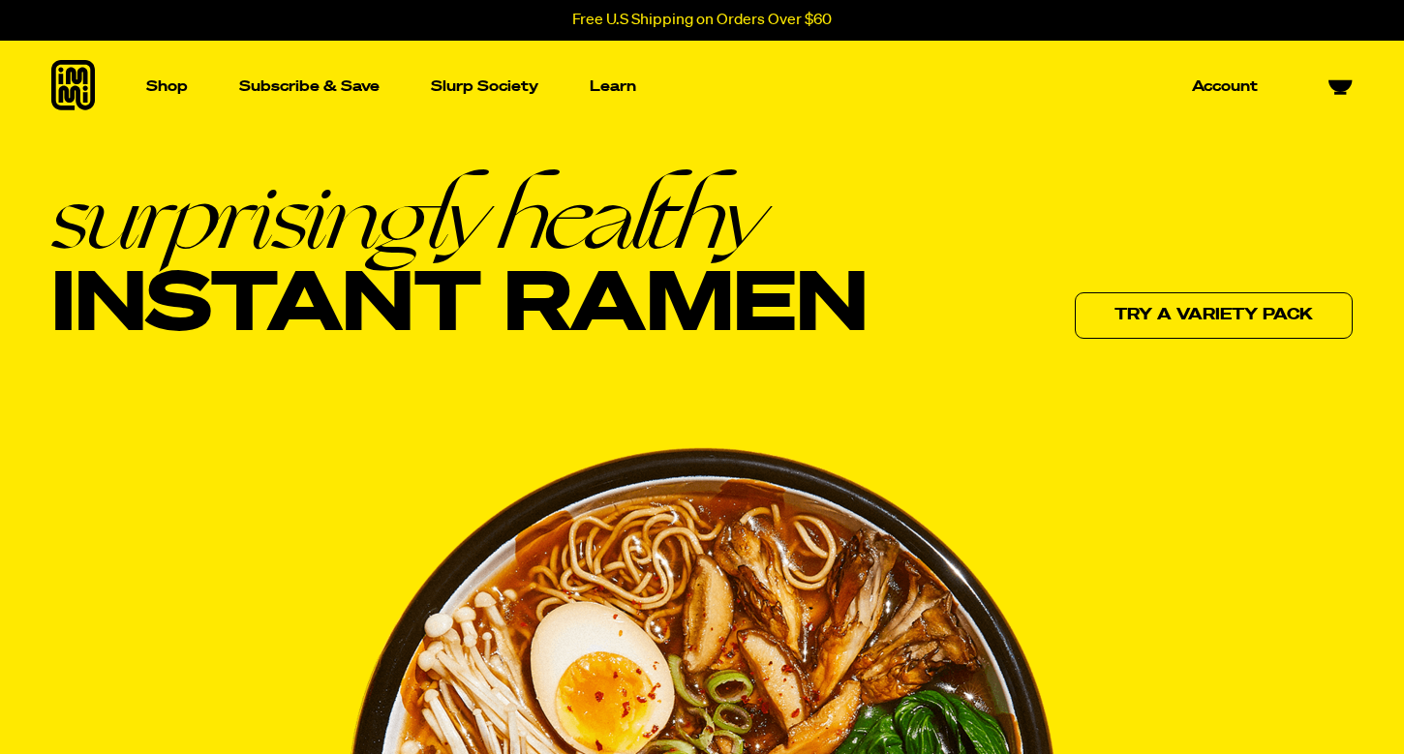 The image size is (1404, 754). What do you see at coordinates (1225, 86) in the screenshot?
I see `a: Account` at bounding box center [1225, 86].